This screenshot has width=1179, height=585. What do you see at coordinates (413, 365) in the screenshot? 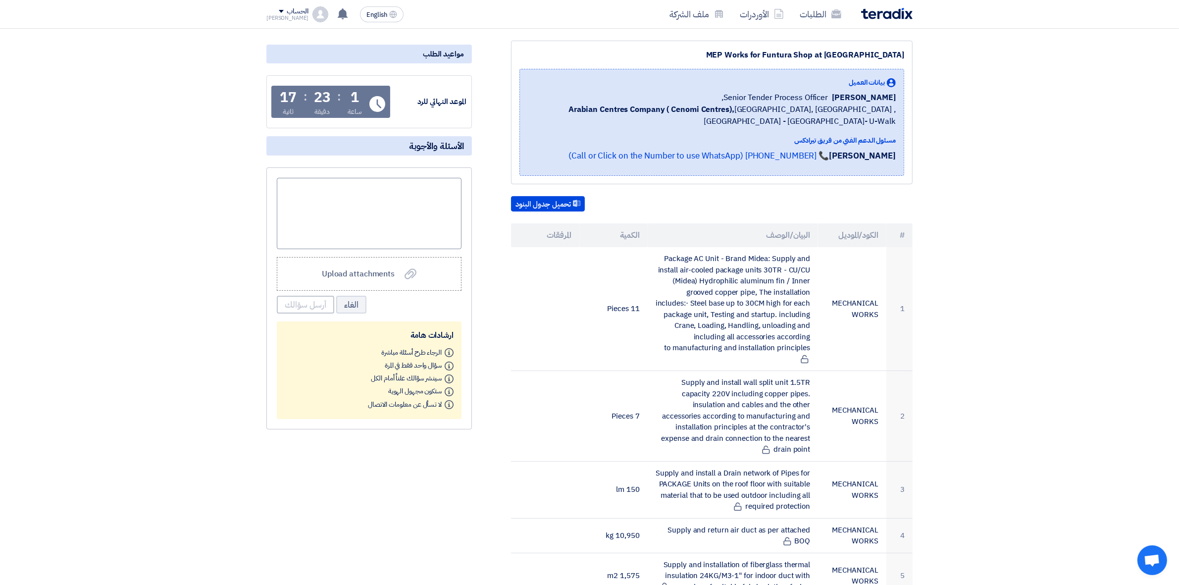
I see `span: سؤال واحد فقط في المرة` at bounding box center [413, 365].